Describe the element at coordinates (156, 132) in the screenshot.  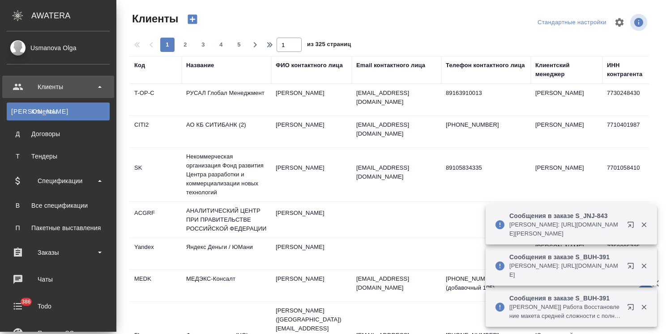
I see `td: CITI2` at that location.